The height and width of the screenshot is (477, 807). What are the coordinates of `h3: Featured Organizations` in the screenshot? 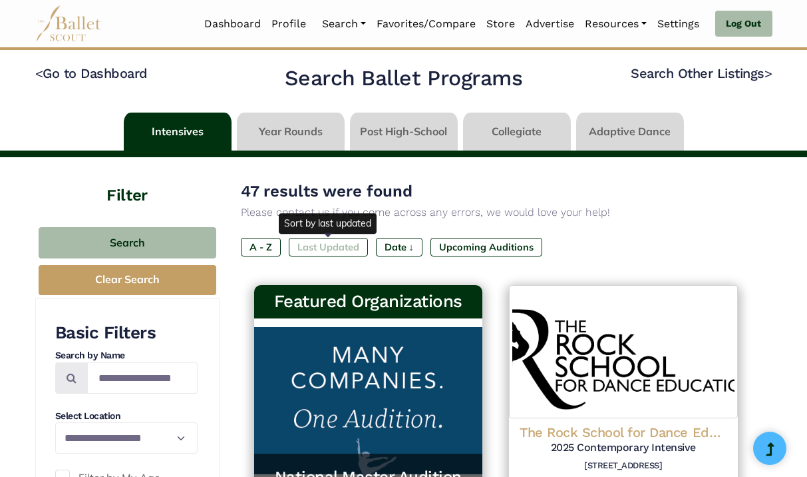 It's located at (369, 302).